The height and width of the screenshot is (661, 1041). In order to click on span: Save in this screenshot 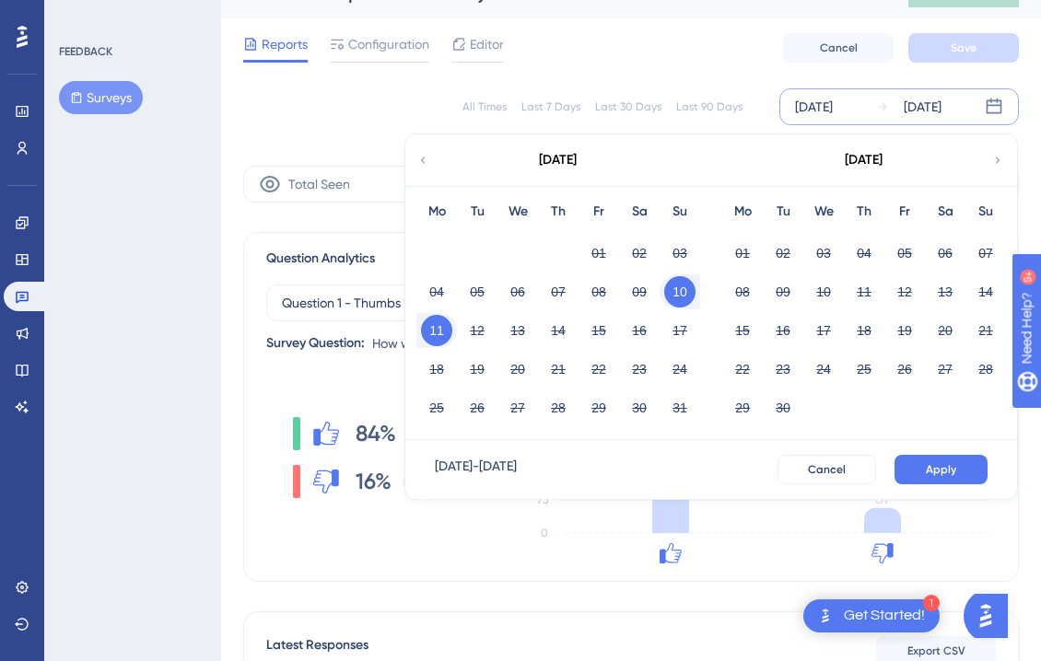, I will do `click(963, 48)`.